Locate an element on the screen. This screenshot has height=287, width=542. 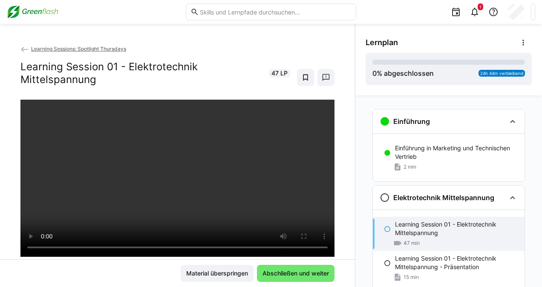
p: Learning Session 01 - Elektrotechnik Mittelspannung is located at coordinates (456, 229).